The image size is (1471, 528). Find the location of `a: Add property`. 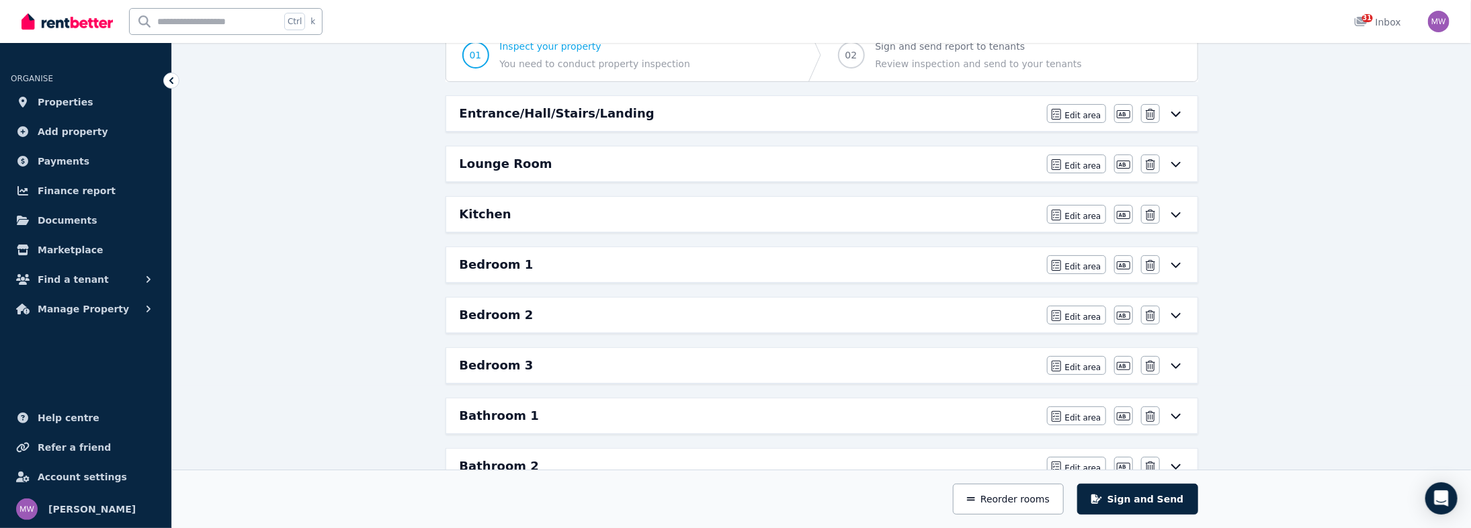

a: Add property is located at coordinates (85, 132).